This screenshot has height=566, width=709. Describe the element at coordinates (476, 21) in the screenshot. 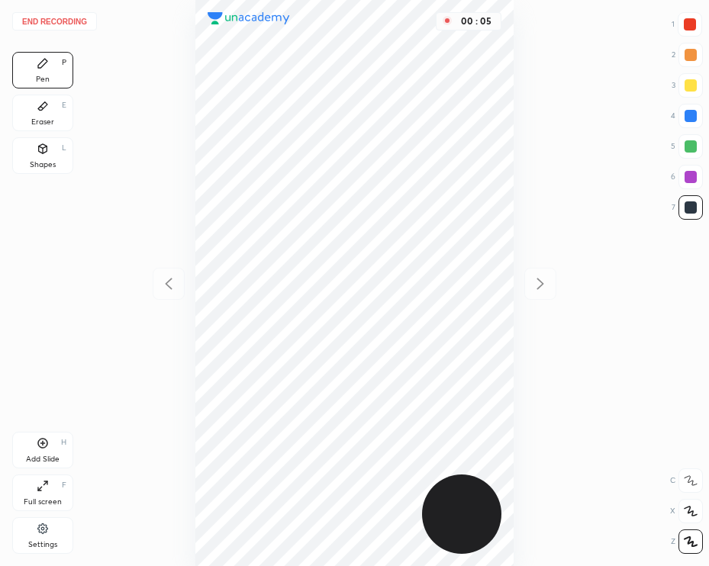

I see `div: 00 : 05` at that location.